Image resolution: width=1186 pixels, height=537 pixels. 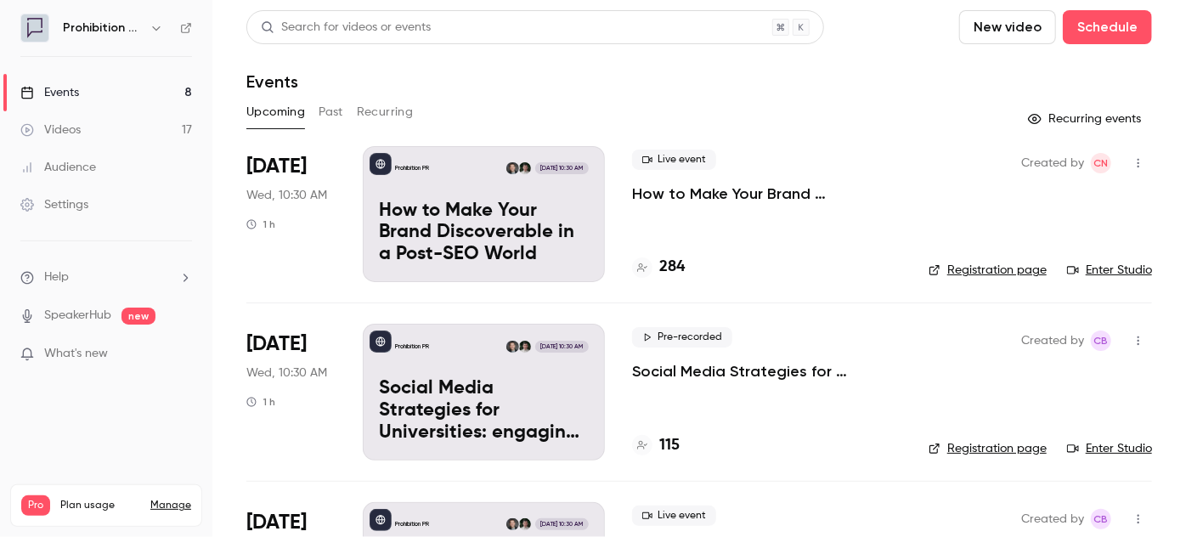 What do you see at coordinates (35, 28) in the screenshot?
I see `img: Prohibition PR` at bounding box center [35, 28].